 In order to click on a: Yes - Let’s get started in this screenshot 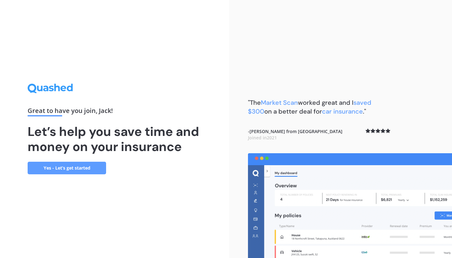, I will do `click(67, 168)`.